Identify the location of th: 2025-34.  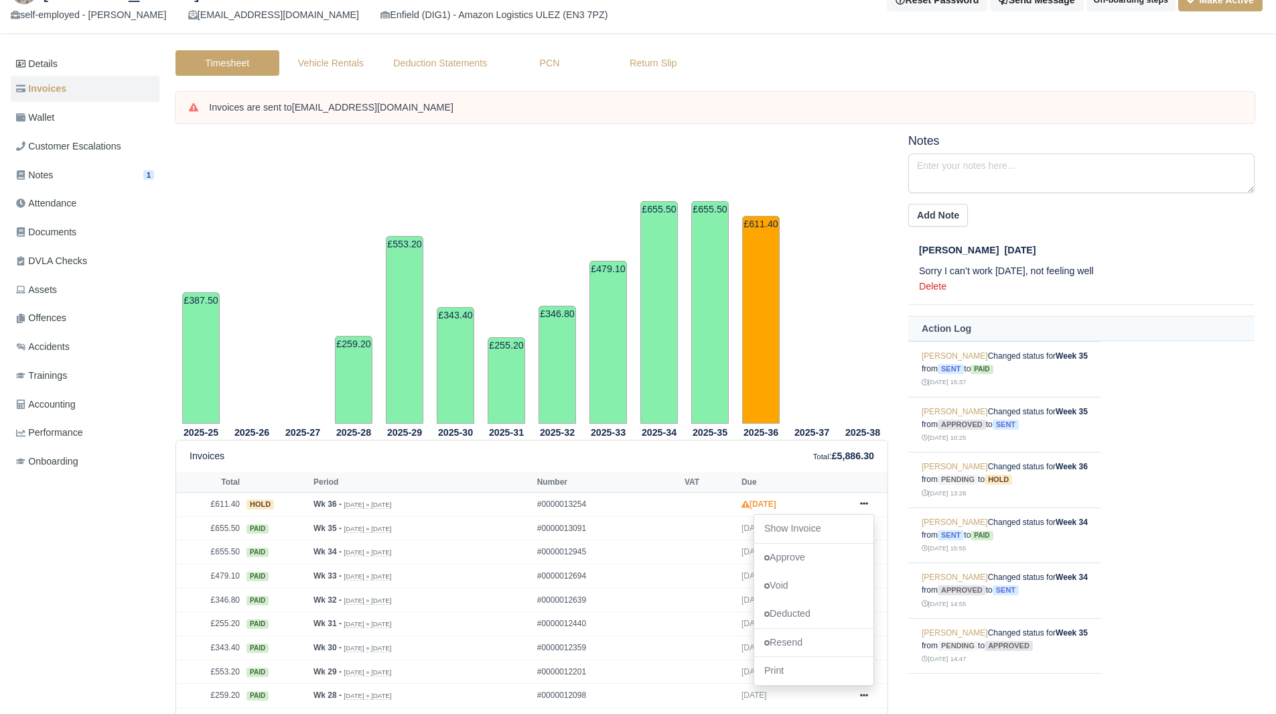
(659, 432).